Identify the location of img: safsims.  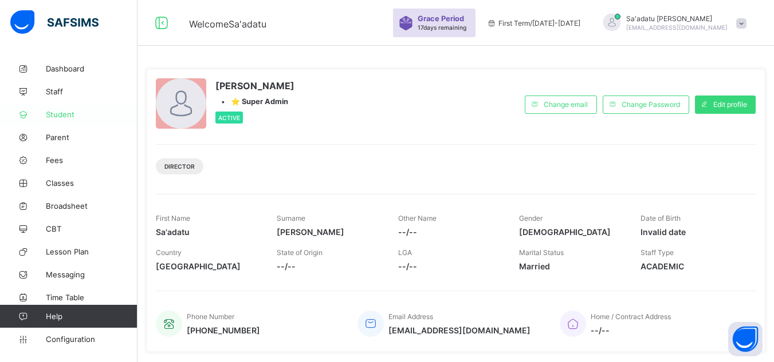
(54, 22).